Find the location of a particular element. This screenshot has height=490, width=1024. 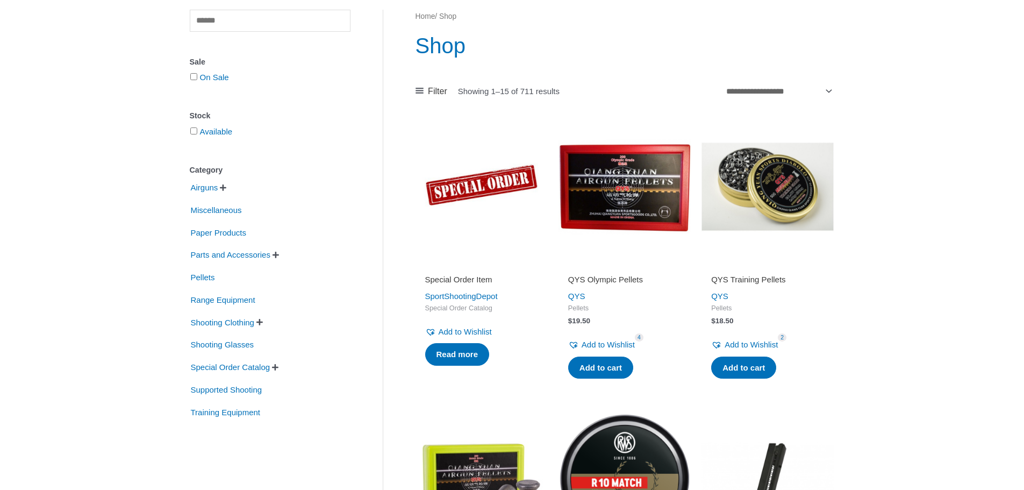

p: Showing 1–15 of 711 results is located at coordinates (509, 91).